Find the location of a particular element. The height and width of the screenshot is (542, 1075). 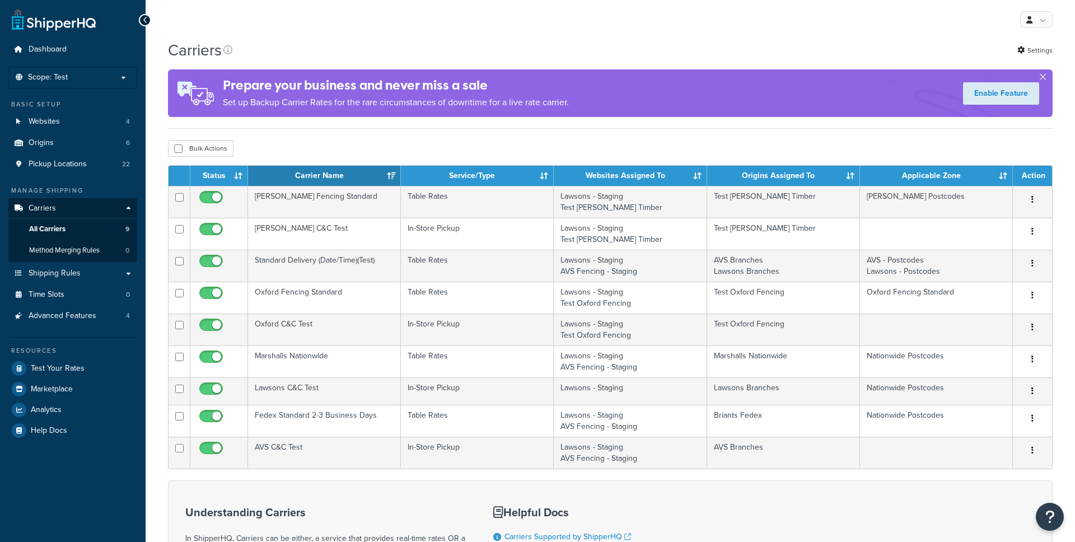

div: Basic Setup is located at coordinates (73, 104).